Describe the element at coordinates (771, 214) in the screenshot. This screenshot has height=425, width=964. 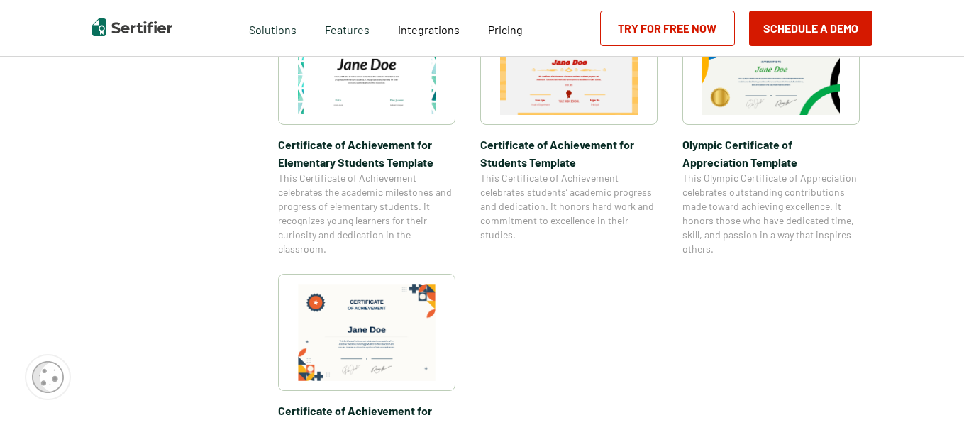
I see `span: This Olympic Certificate of Appreciation celebrates outstanding contributions made toward achievi...` at that location.